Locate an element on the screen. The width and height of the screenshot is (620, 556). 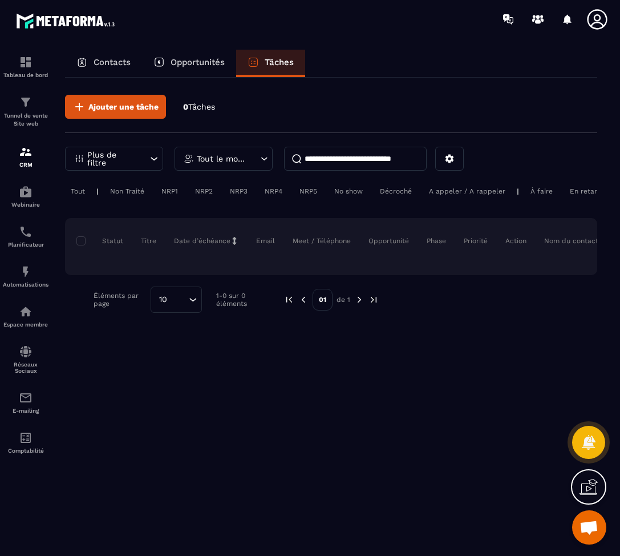
p: Plus de filtre is located at coordinates (112, 159).